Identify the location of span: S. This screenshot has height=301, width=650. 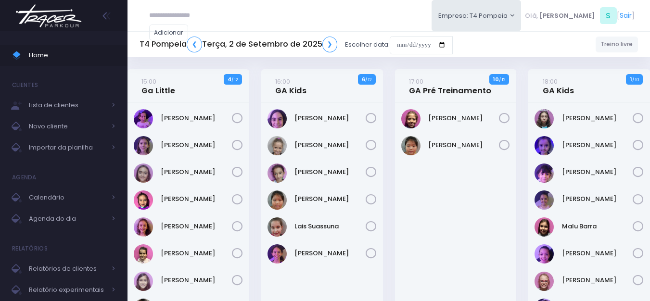
(608, 15).